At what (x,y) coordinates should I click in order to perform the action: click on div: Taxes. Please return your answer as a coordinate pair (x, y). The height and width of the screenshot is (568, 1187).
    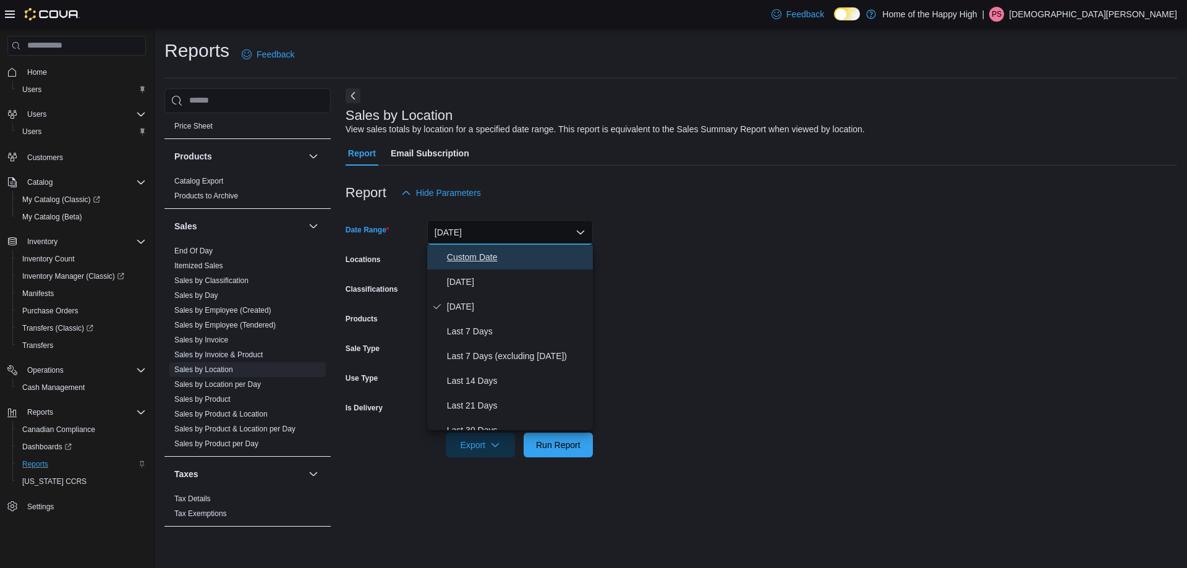
    Looking at the image, I should click on (247, 509).